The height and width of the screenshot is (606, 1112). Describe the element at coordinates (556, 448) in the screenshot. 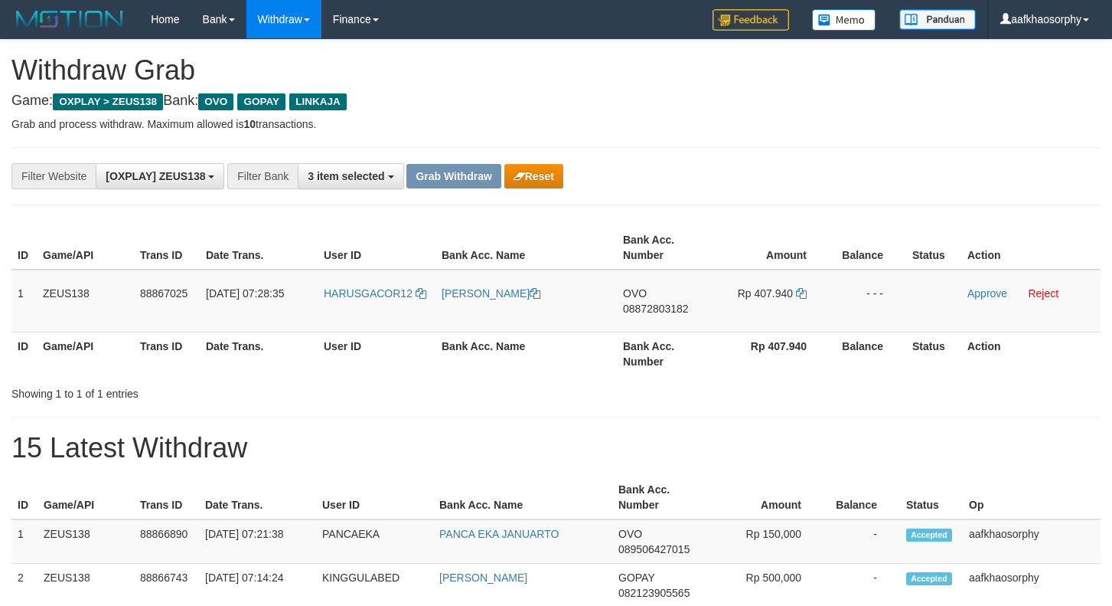

I see `h1: 15 Latest Withdraw` at that location.